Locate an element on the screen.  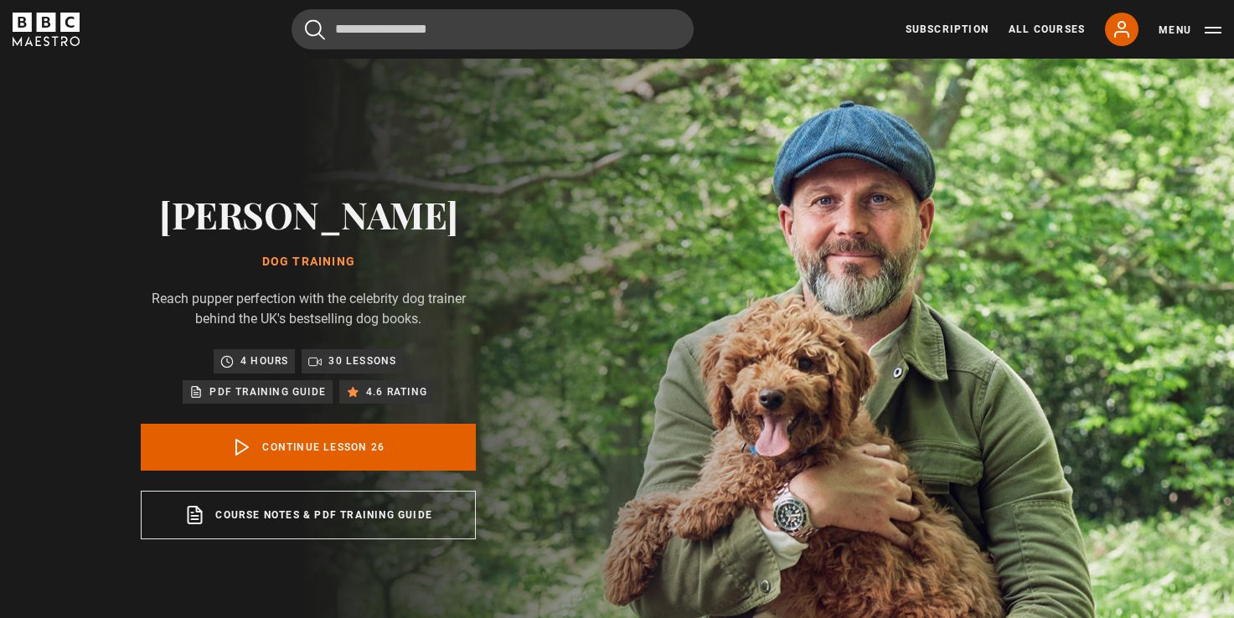
a: Subscription is located at coordinates (947, 29).